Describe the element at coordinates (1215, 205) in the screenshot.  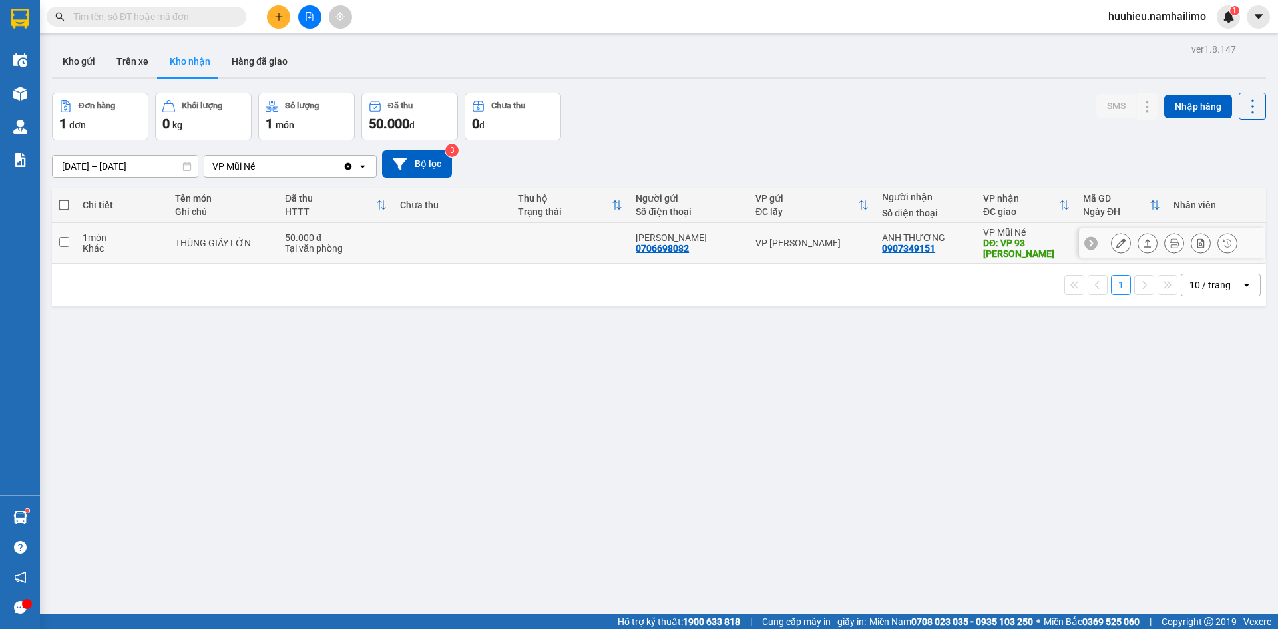
I see `div: Nhân viên` at that location.